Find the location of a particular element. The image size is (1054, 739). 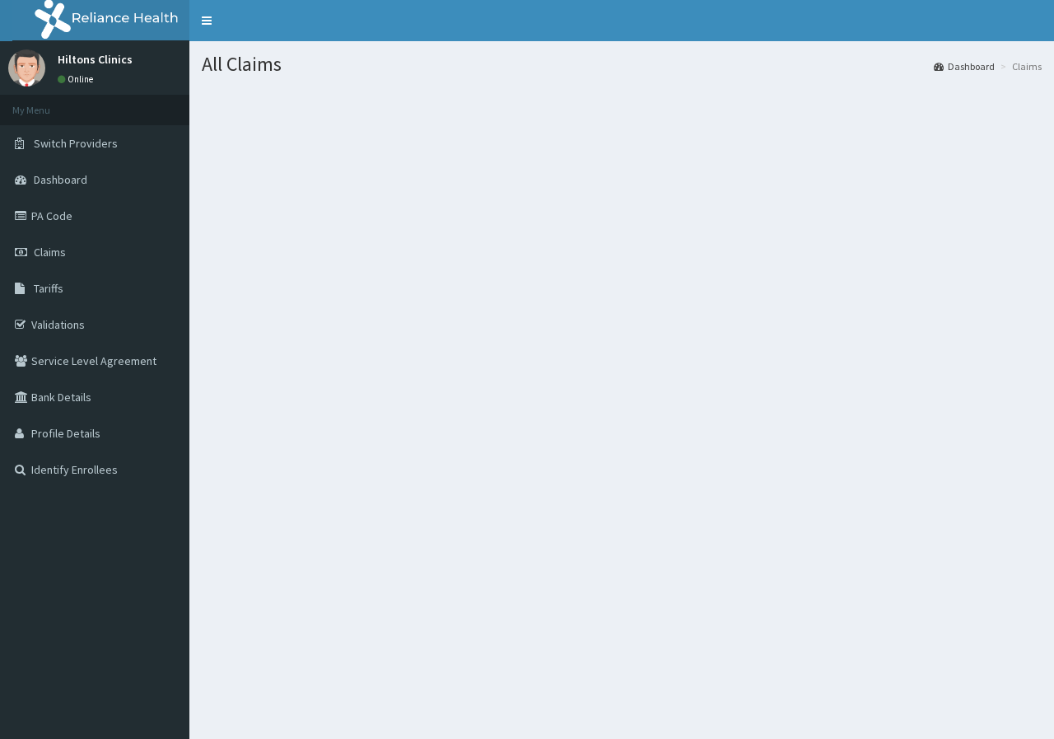

li: Claims is located at coordinates (1019, 66).